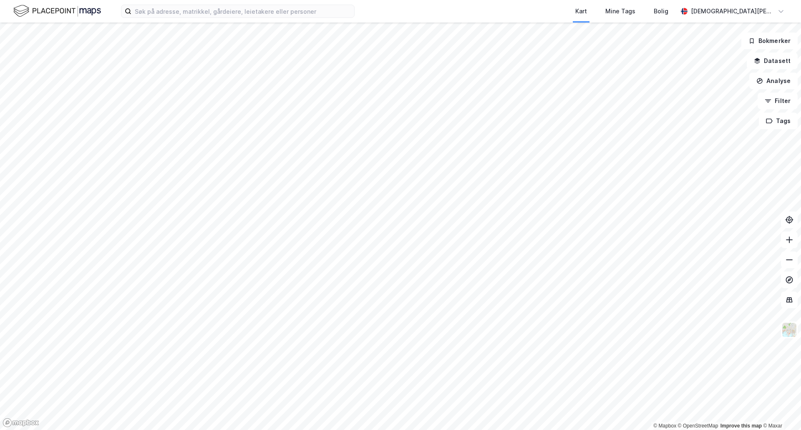  Describe the element at coordinates (57, 11) in the screenshot. I see `img: logo.f888ab2527a4732fd821a326f86c7f29.svg` at that location.